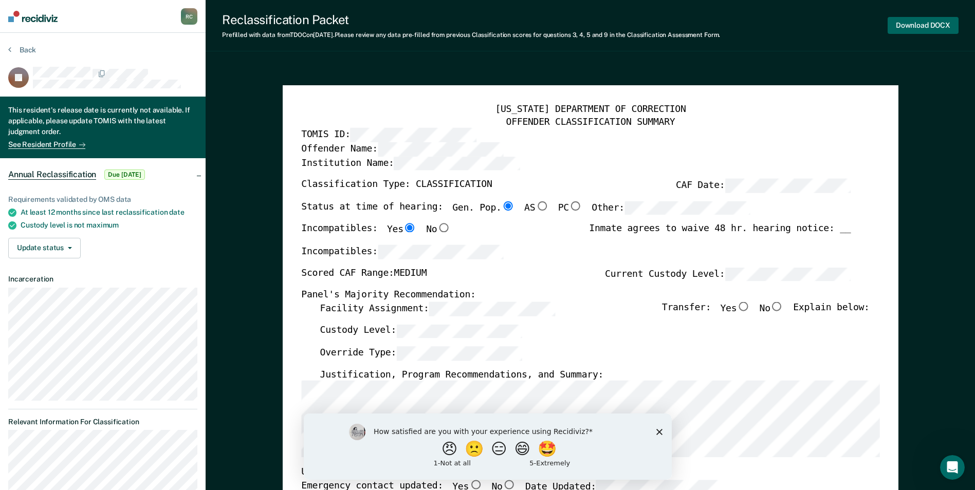  Describe the element at coordinates (189, 16) in the screenshot. I see `div: R C` at that location.